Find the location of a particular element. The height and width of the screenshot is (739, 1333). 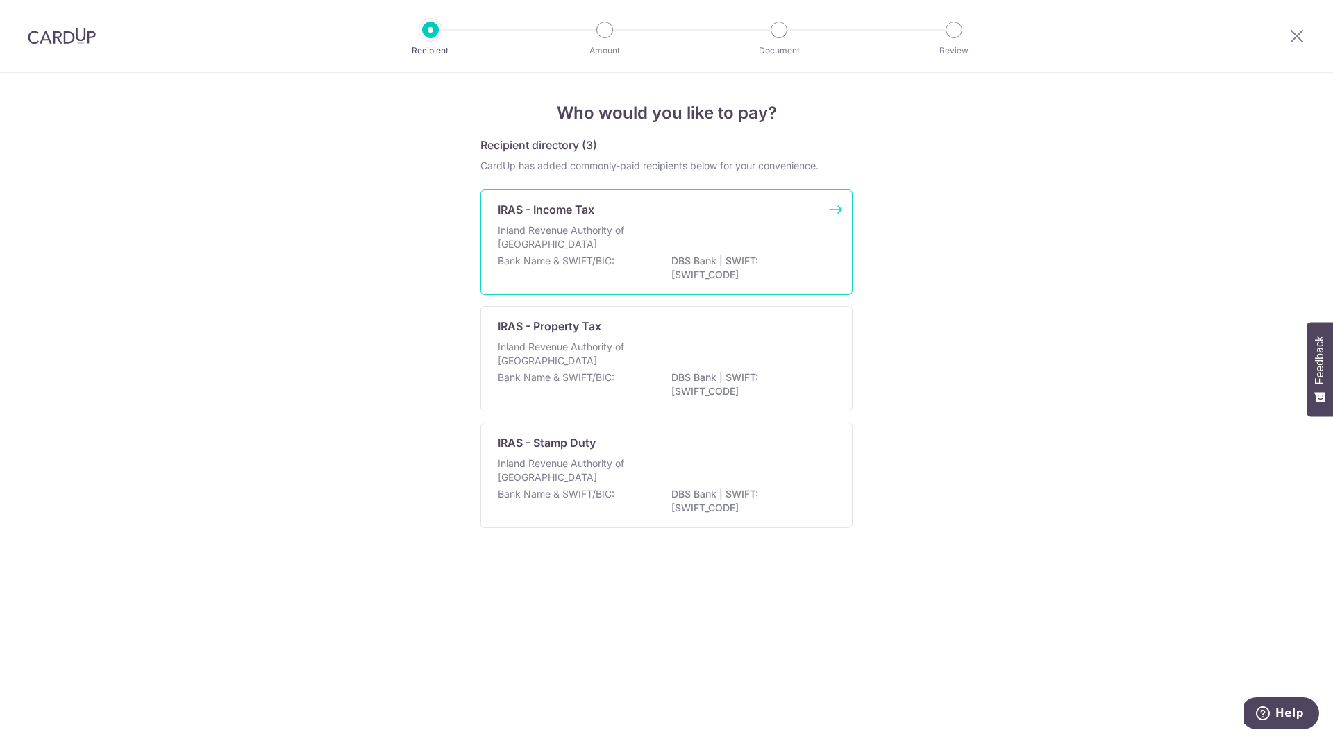

p: Review is located at coordinates (954, 51).